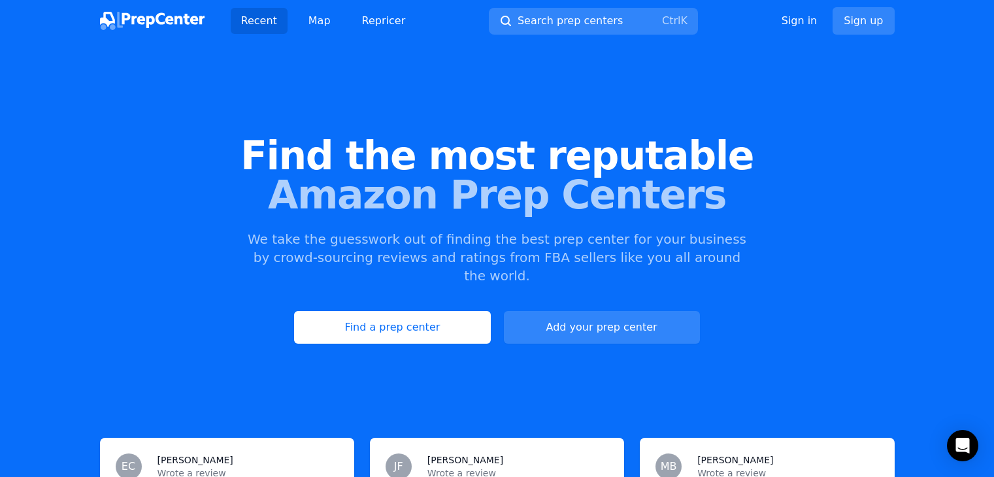  I want to click on kbd: K, so click(683, 20).